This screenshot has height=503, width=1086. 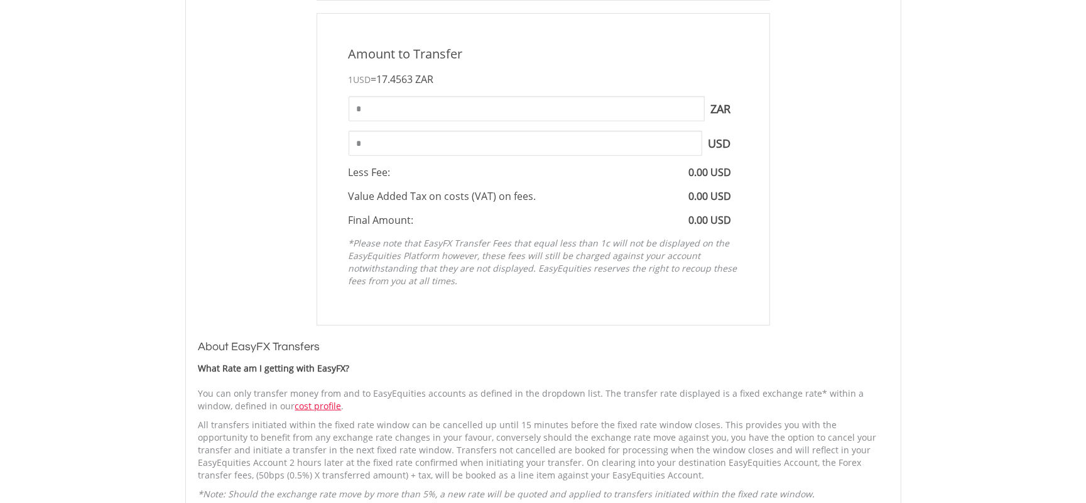 I want to click on span: 17.4563, so click(x=395, y=79).